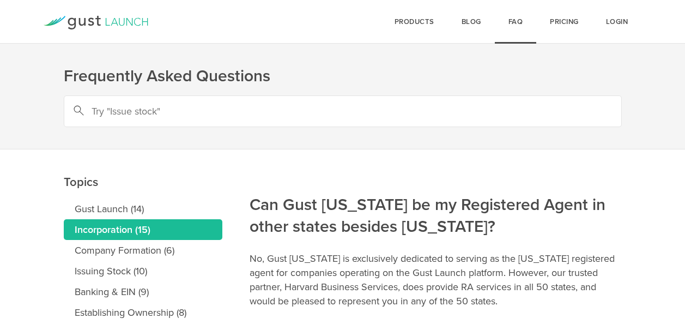 Image resolution: width=685 pixels, height=324 pixels. I want to click on a: Company Formation (6), so click(143, 250).